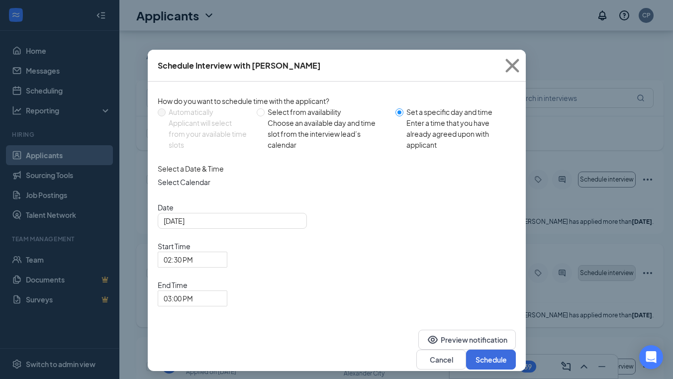  Describe the element at coordinates (337, 101) in the screenshot. I see `div: How do you want to schedule time with the applicant?` at that location.